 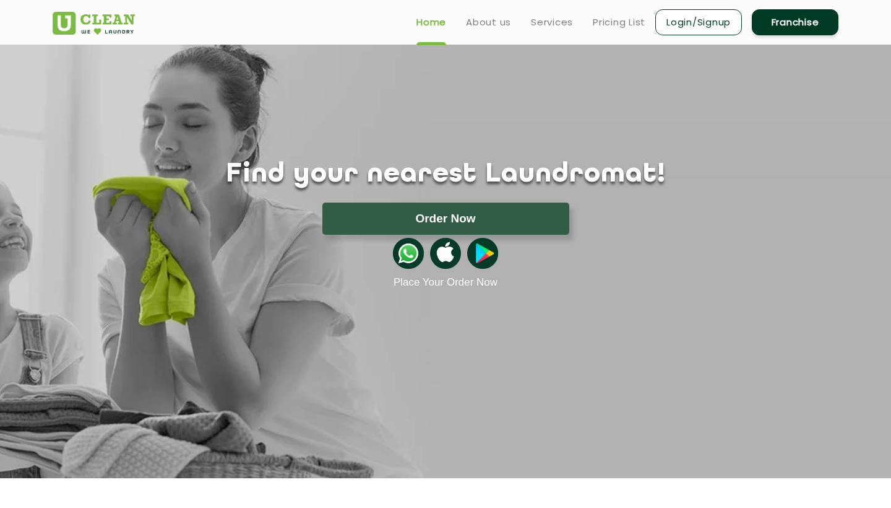 What do you see at coordinates (93, 23) in the screenshot?
I see `img: UClean Laundry and Dry Cleaning` at bounding box center [93, 23].